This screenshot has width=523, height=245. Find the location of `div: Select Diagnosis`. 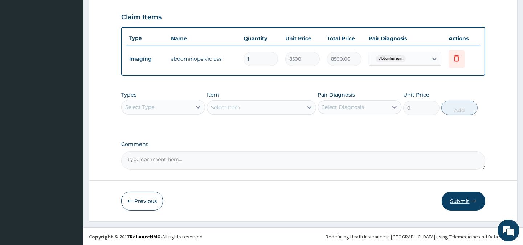

div: Select Diagnosis is located at coordinates (343, 107).